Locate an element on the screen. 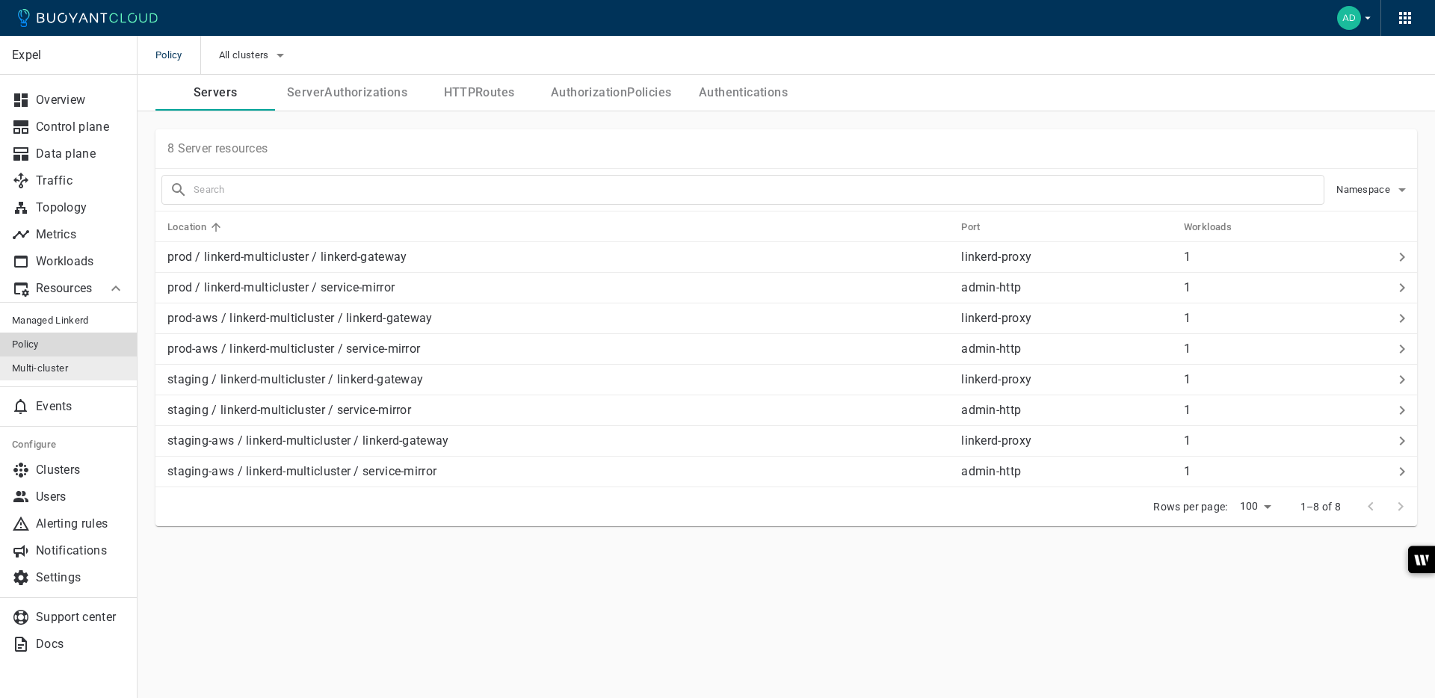 The width and height of the screenshot is (1435, 698). p: prod / linkerd-multicluster / service-mirror is located at coordinates (558, 288).